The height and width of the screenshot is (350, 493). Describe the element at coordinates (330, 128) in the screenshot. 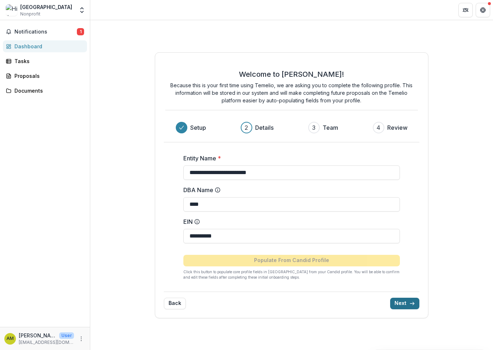

I see `h3: Team` at that location.